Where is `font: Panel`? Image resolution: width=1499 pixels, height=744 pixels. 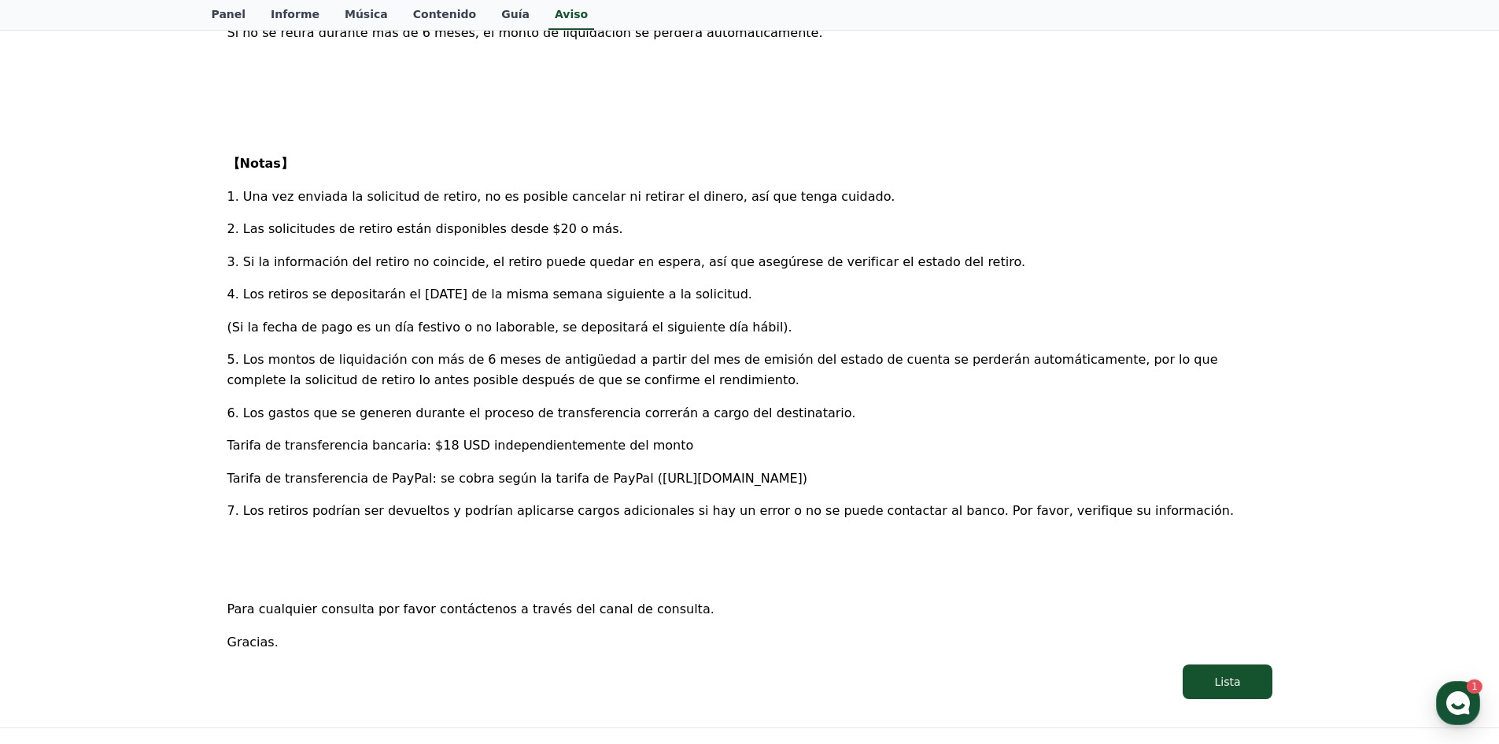
font: Panel is located at coordinates (229, 14).